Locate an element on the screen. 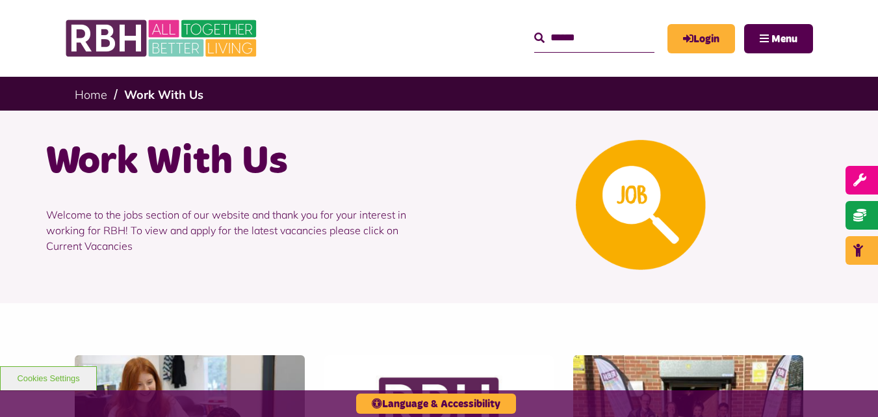  button: Language & Accessibility is located at coordinates (436, 403).